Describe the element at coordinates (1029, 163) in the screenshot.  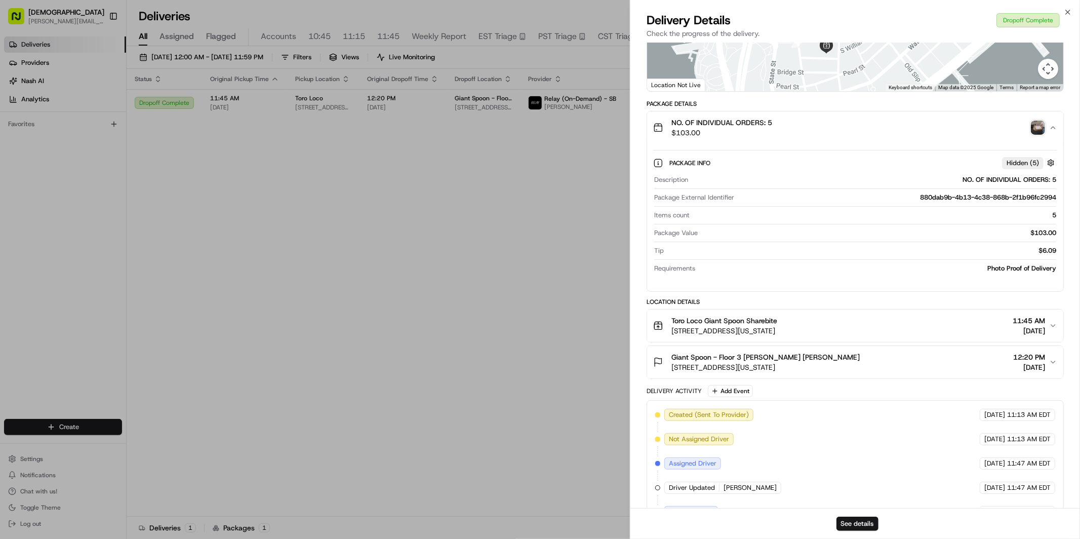
I see `button: Hidden (5)` at that location.